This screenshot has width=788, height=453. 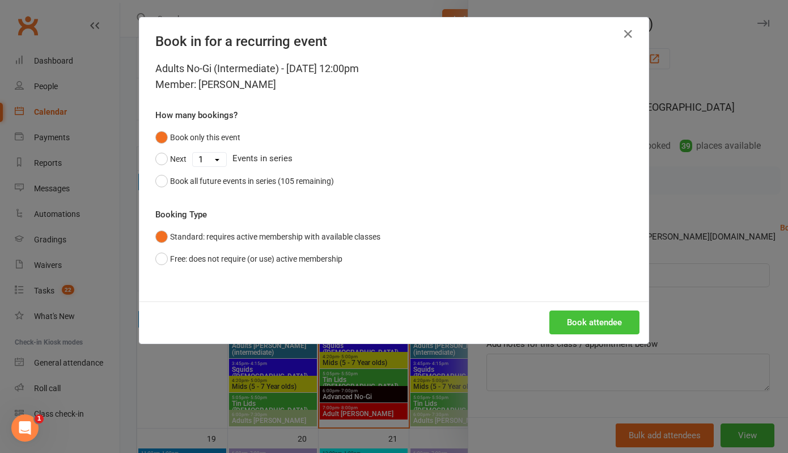 What do you see at coordinates (196, 115) in the screenshot?
I see `label: How many bookings?` at bounding box center [196, 115].